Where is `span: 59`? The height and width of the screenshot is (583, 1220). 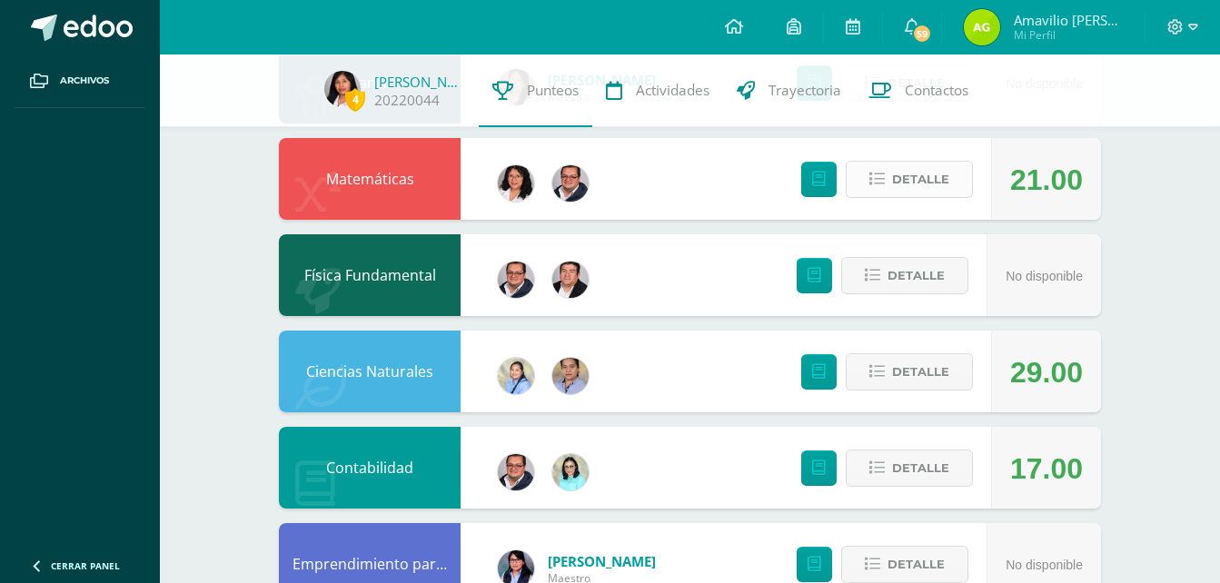 span: 59 is located at coordinates (922, 34).